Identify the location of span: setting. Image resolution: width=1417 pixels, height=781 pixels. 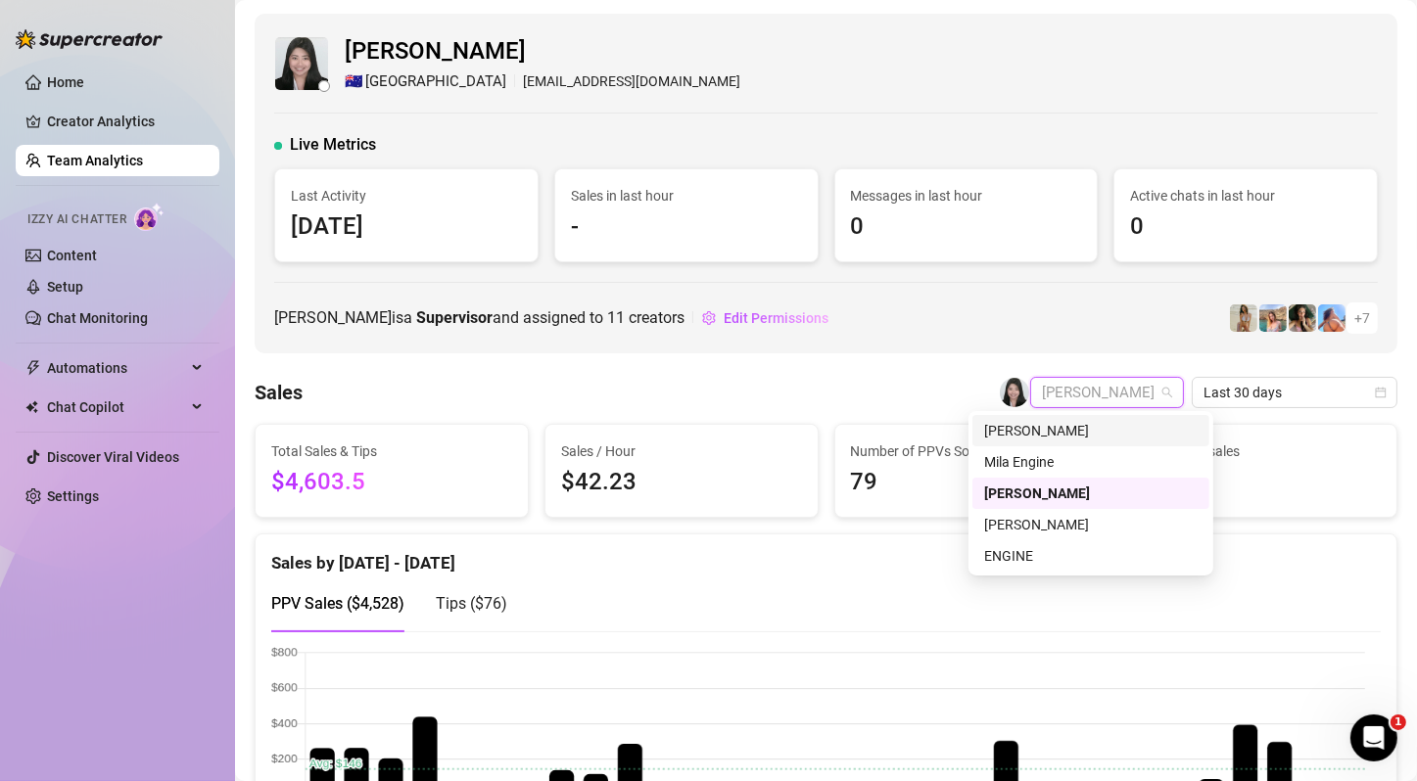
(709, 318).